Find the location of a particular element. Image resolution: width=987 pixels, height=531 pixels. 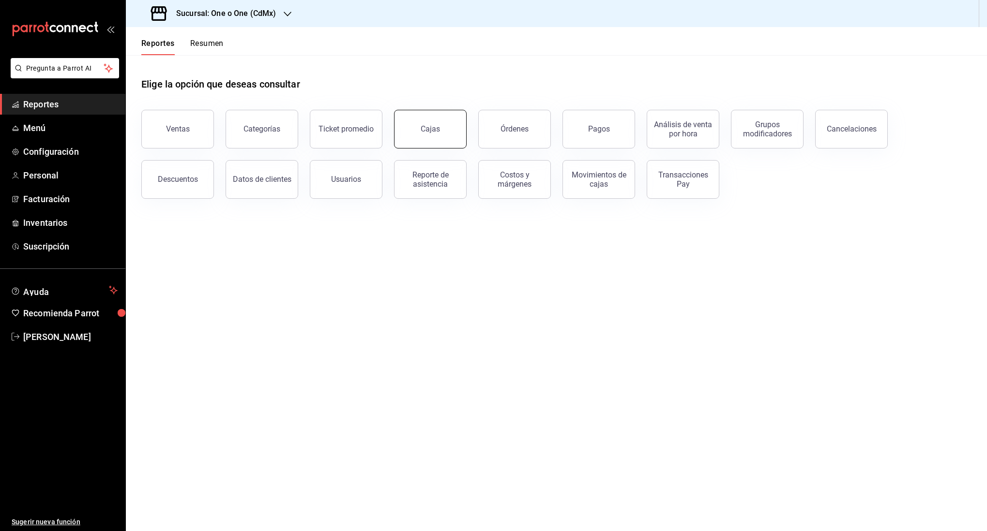

button: Resumen is located at coordinates (207, 47).